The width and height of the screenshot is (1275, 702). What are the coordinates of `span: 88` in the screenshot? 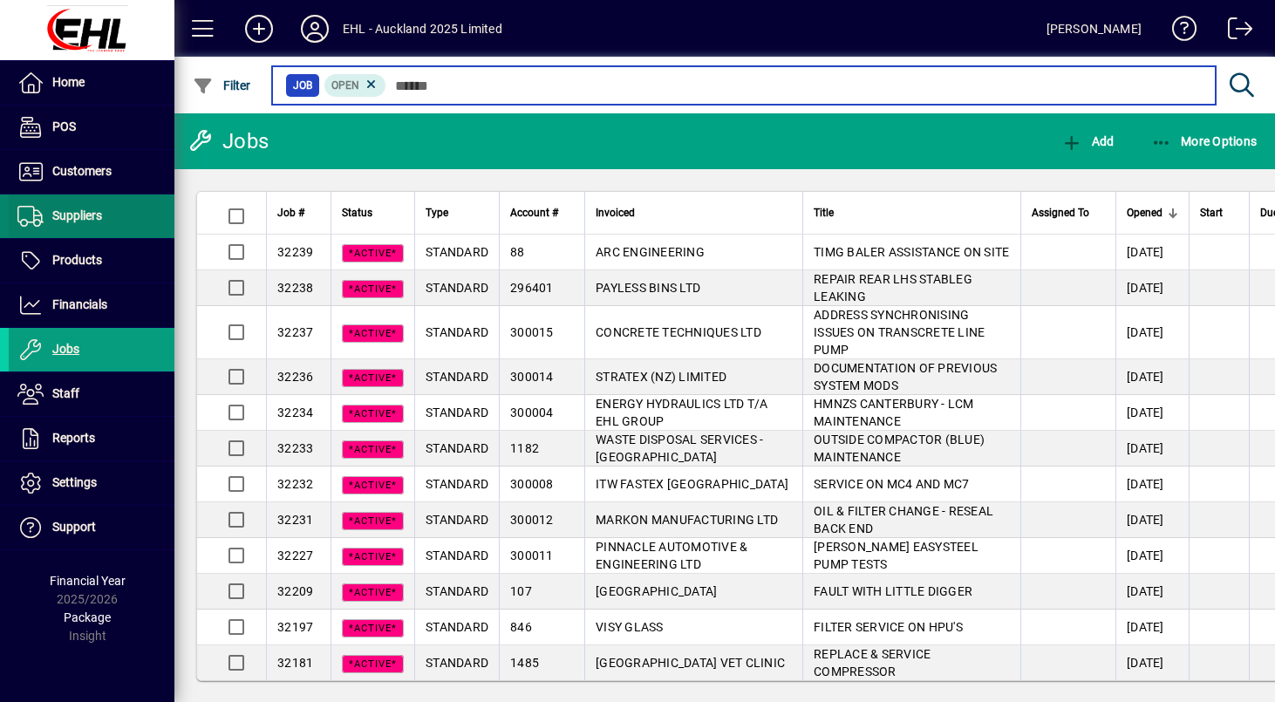 It's located at (517, 252).